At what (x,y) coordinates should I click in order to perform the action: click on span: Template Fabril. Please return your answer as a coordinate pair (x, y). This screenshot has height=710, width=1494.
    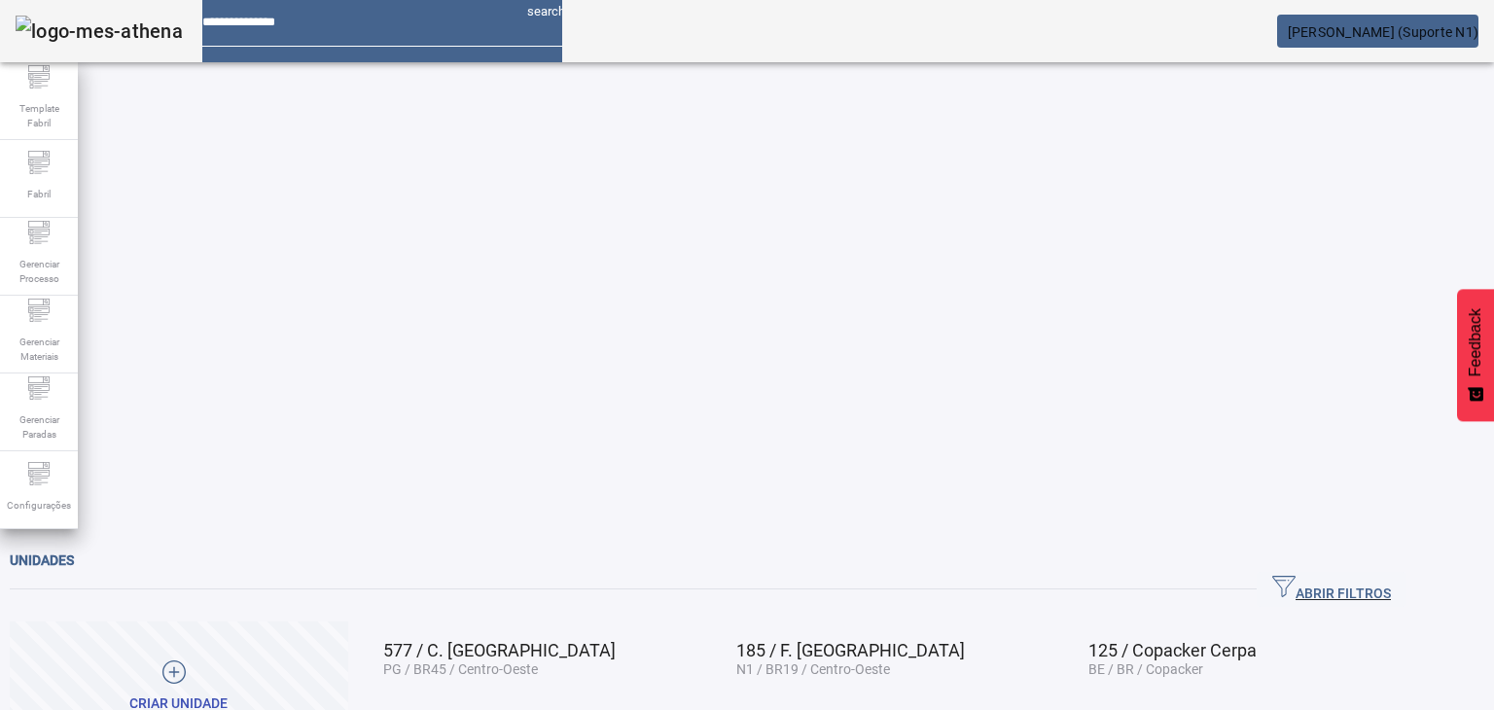
    Looking at the image, I should click on (39, 116).